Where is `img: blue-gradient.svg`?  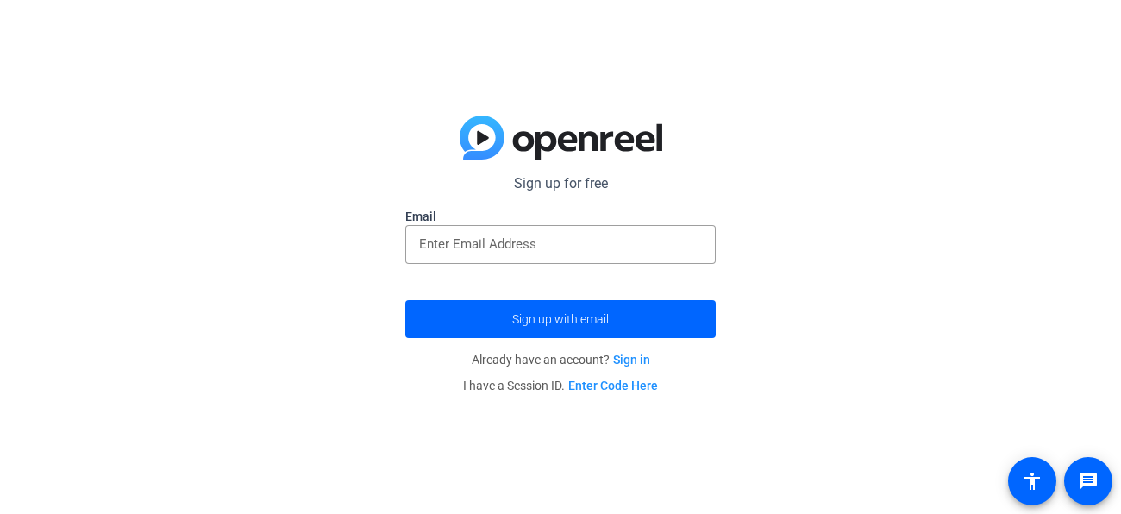 img: blue-gradient.svg is located at coordinates (561, 138).